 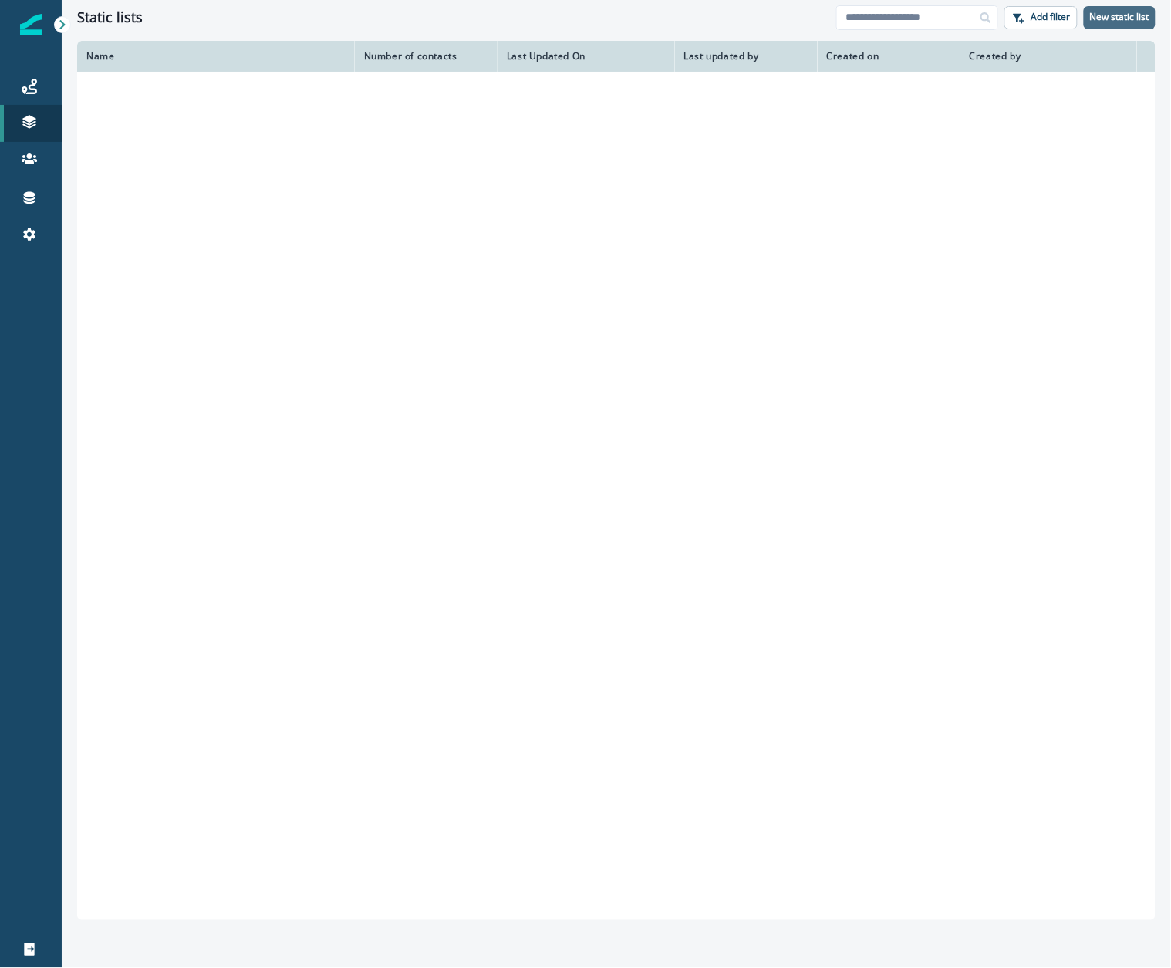 I want to click on img: Inflection, so click(x=31, y=25).